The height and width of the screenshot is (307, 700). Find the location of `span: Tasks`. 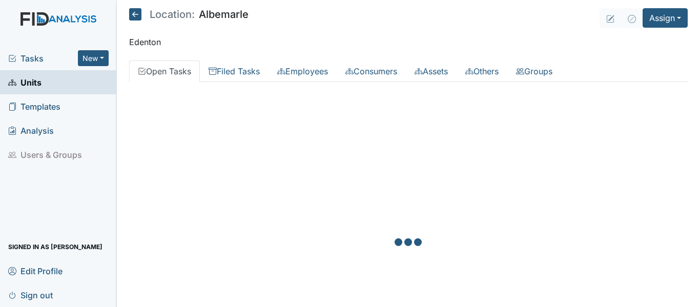

span: Tasks is located at coordinates (43, 58).